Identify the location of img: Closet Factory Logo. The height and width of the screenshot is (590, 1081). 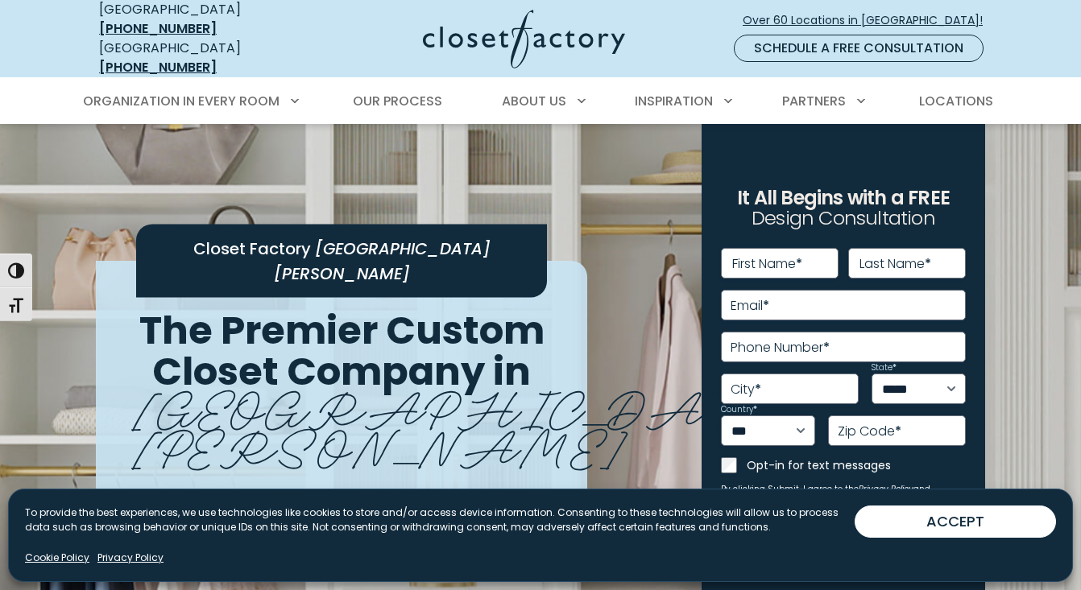
(523, 39).